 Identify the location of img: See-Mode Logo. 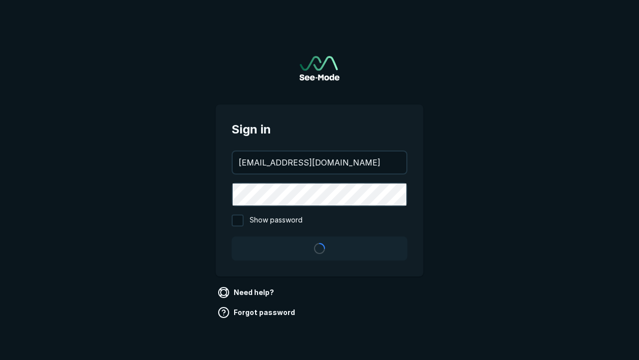
(320, 68).